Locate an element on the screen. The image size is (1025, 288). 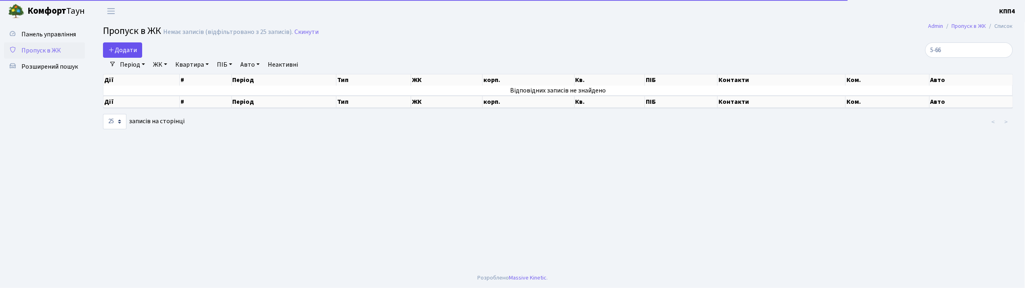
div: Розроблено . is located at coordinates (513, 278).